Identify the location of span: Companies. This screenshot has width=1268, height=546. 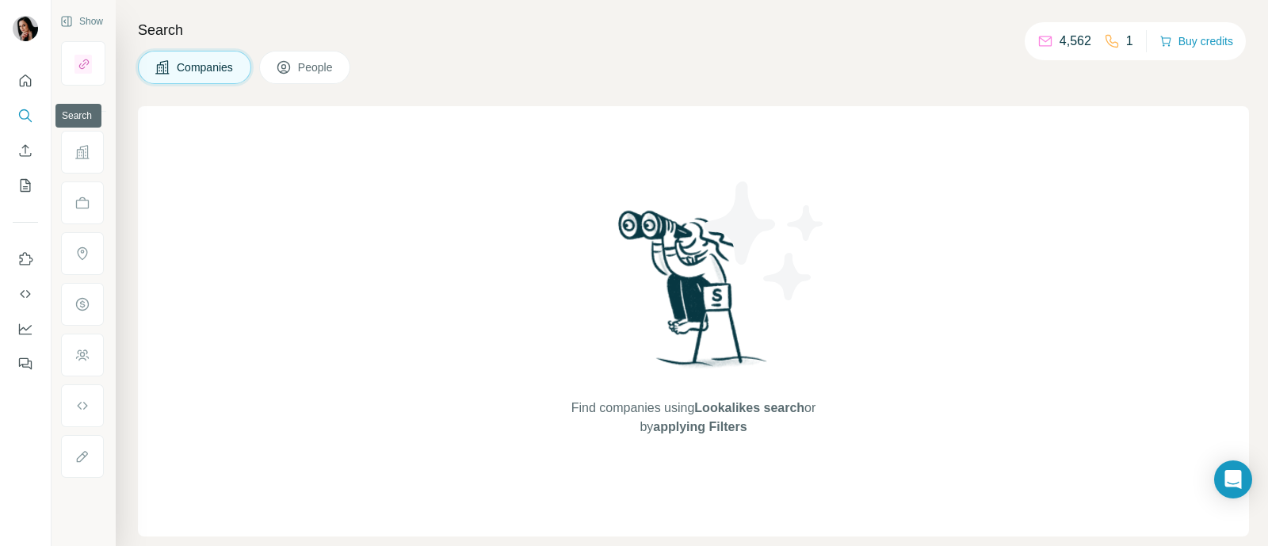
(205, 67).